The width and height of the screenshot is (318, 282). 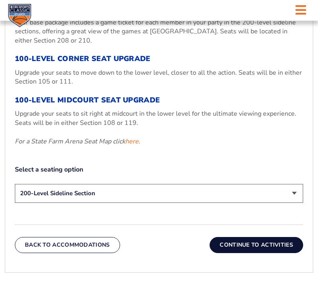 I want to click on a: here, so click(x=132, y=142).